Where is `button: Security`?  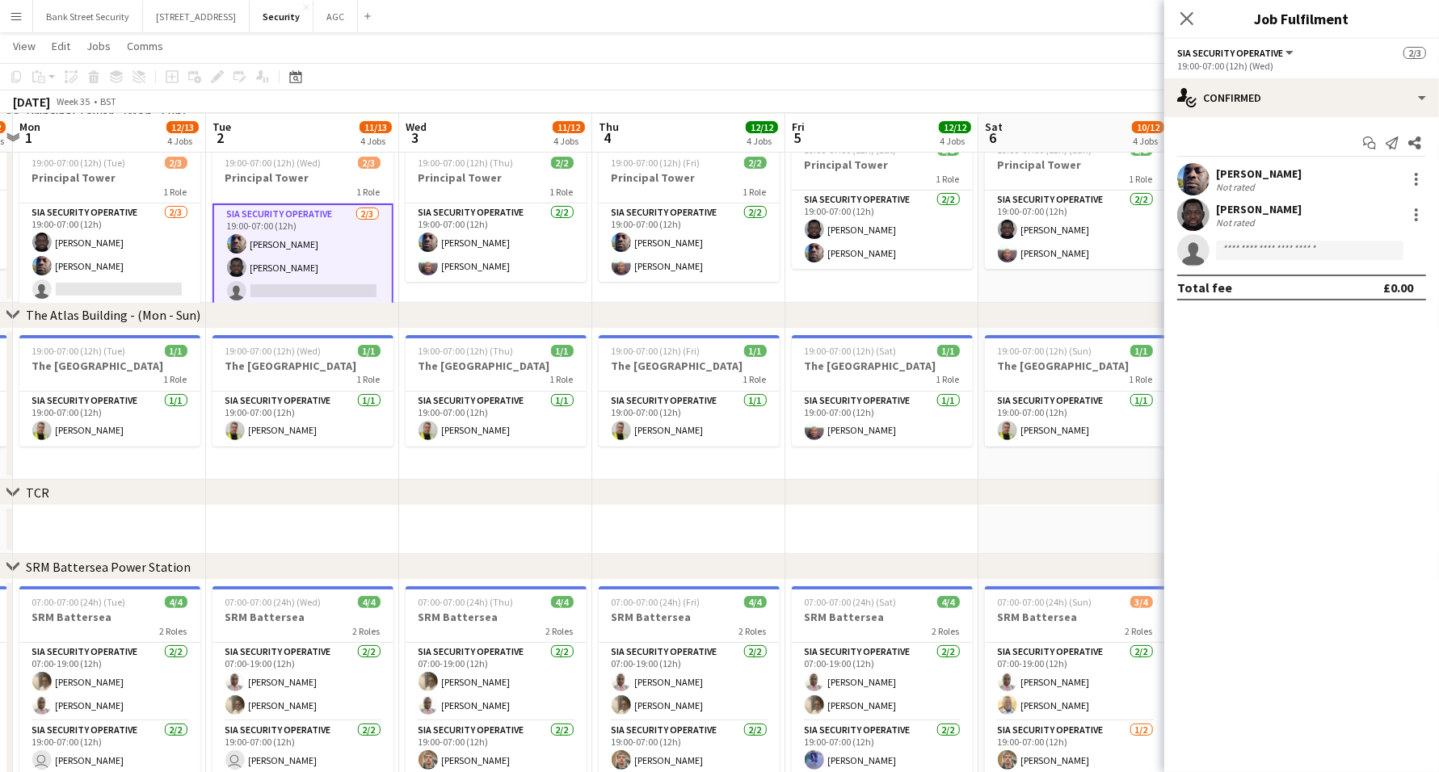
button: Security is located at coordinates (281, 16).